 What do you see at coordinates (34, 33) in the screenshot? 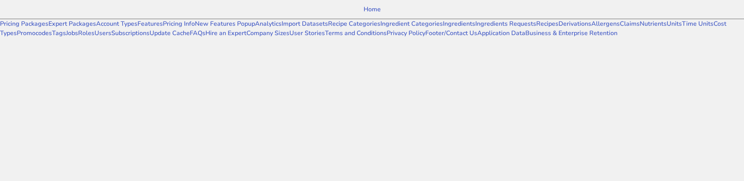
I see `a: Promocodes` at bounding box center [34, 33].